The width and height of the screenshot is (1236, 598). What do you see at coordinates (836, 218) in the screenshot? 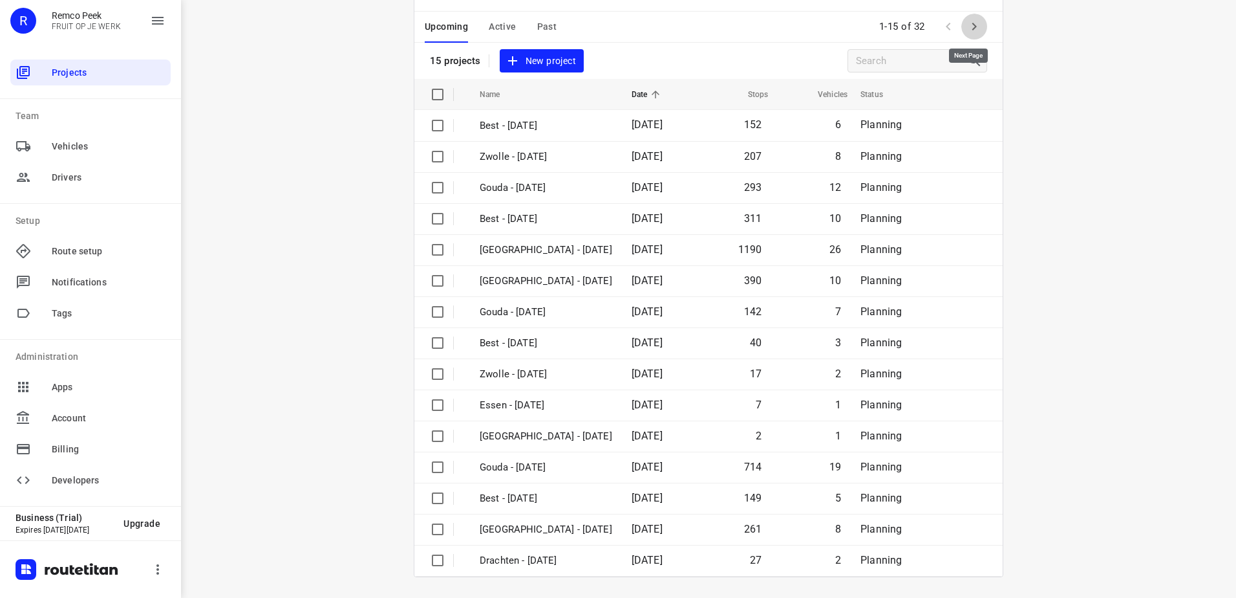
I see `span: 10` at bounding box center [836, 218].